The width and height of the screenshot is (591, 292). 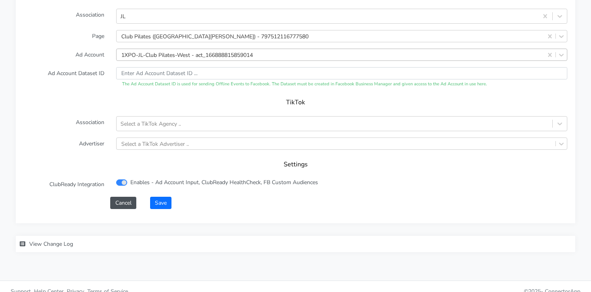 What do you see at coordinates (161, 203) in the screenshot?
I see `button: Save` at bounding box center [161, 203].